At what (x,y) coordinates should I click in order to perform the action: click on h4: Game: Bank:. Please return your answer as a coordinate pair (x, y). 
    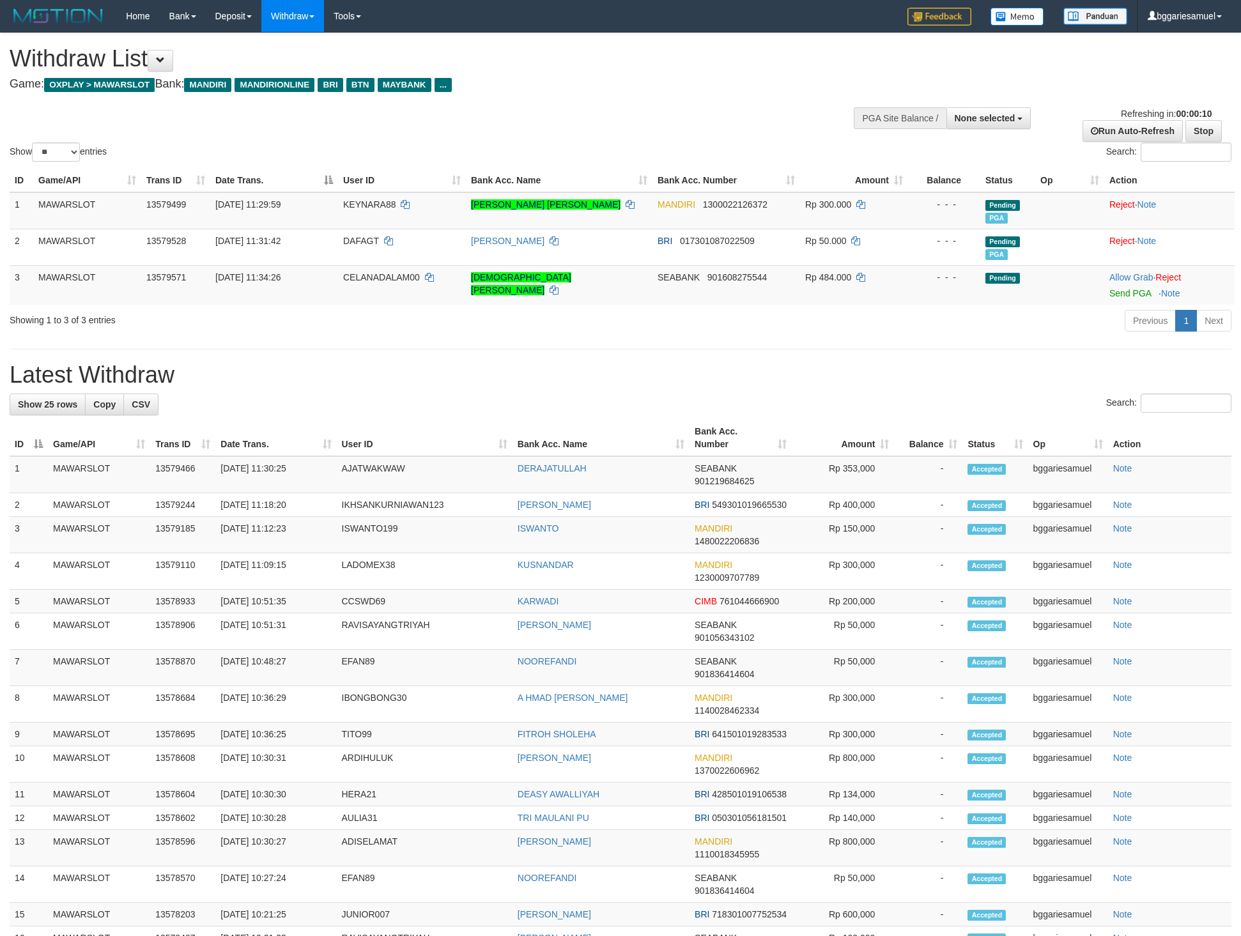
    Looking at the image, I should click on (412, 84).